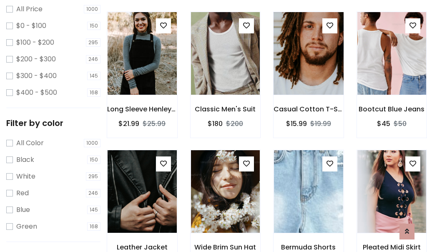 This screenshot has height=252, width=427. Describe the element at coordinates (53, 123) in the screenshot. I see `h5: Filter by color` at that location.